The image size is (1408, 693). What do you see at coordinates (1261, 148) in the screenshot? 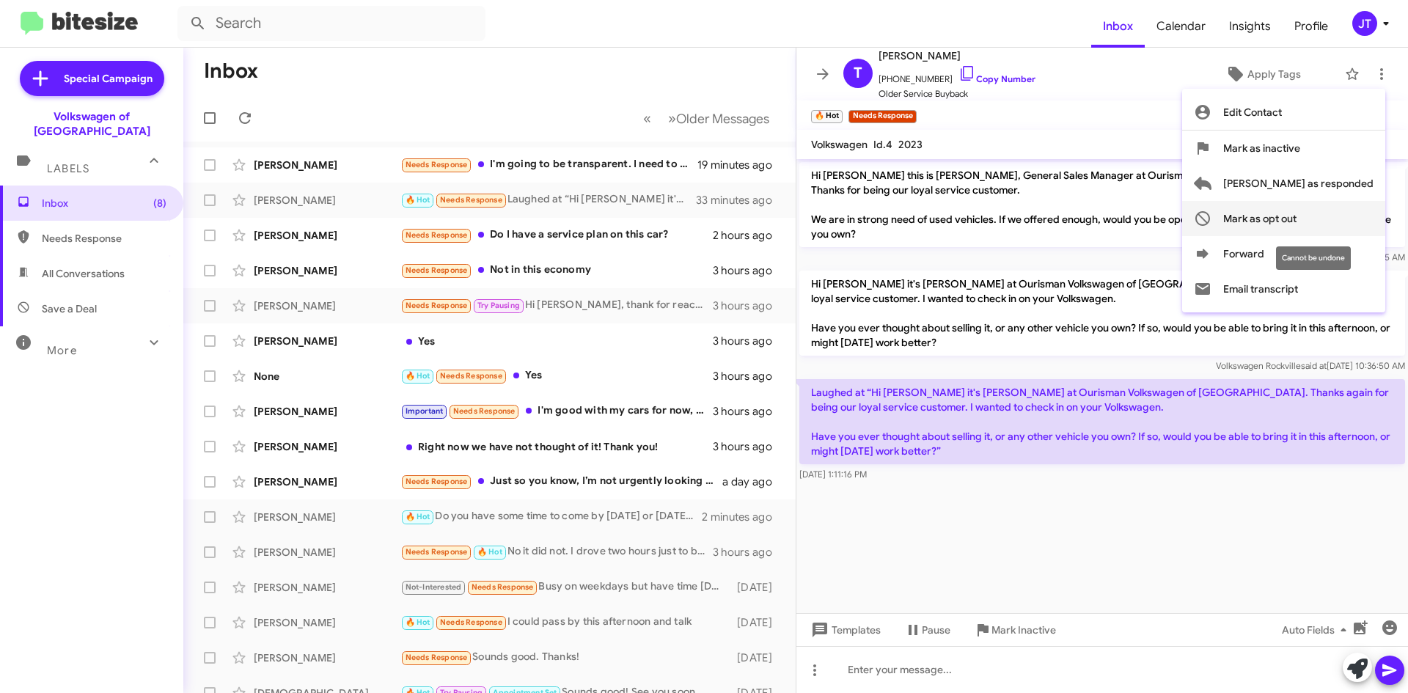
I see `span: Mark as inactive` at bounding box center [1261, 148].